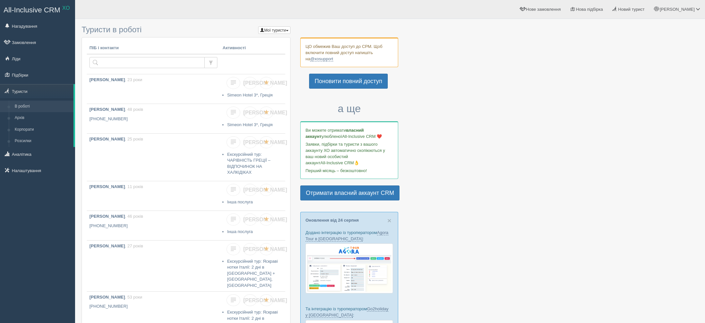 This screenshot has height=323, width=705. Describe the element at coordinates (349, 154) in the screenshot. I see `p: Заявки, підбірки та туристи з вашого аккаунту ХО автоматично скопіюються у ваш новий особистий ак...` at that location.